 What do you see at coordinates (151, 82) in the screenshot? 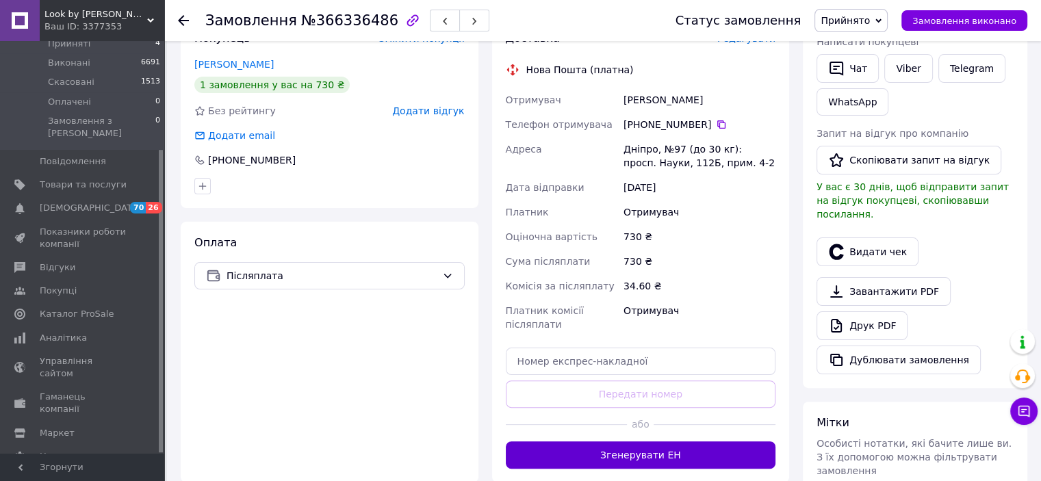
I see `span: 1513` at bounding box center [151, 82].